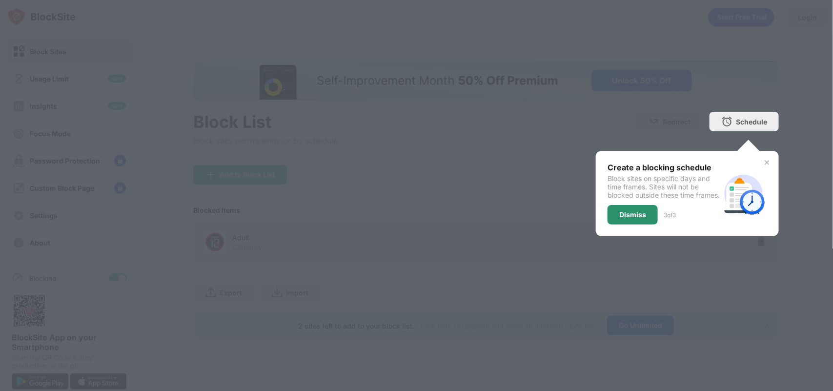 The height and width of the screenshot is (391, 833). What do you see at coordinates (752, 122) in the screenshot?
I see `div: Schedule` at bounding box center [752, 122].